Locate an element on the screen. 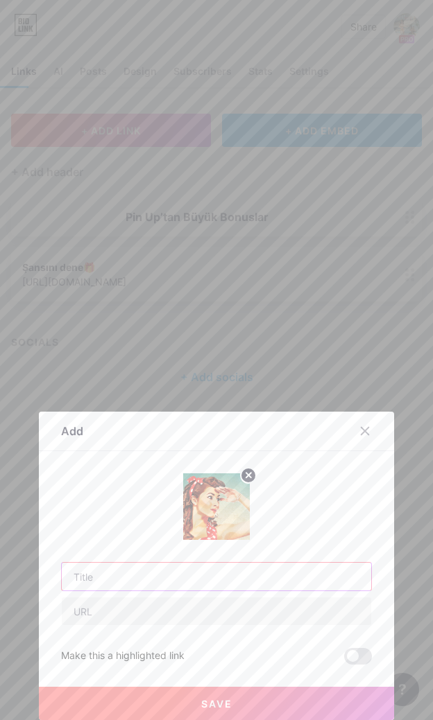 The width and height of the screenshot is (433, 720). span: Save is located at coordinates (216, 704).